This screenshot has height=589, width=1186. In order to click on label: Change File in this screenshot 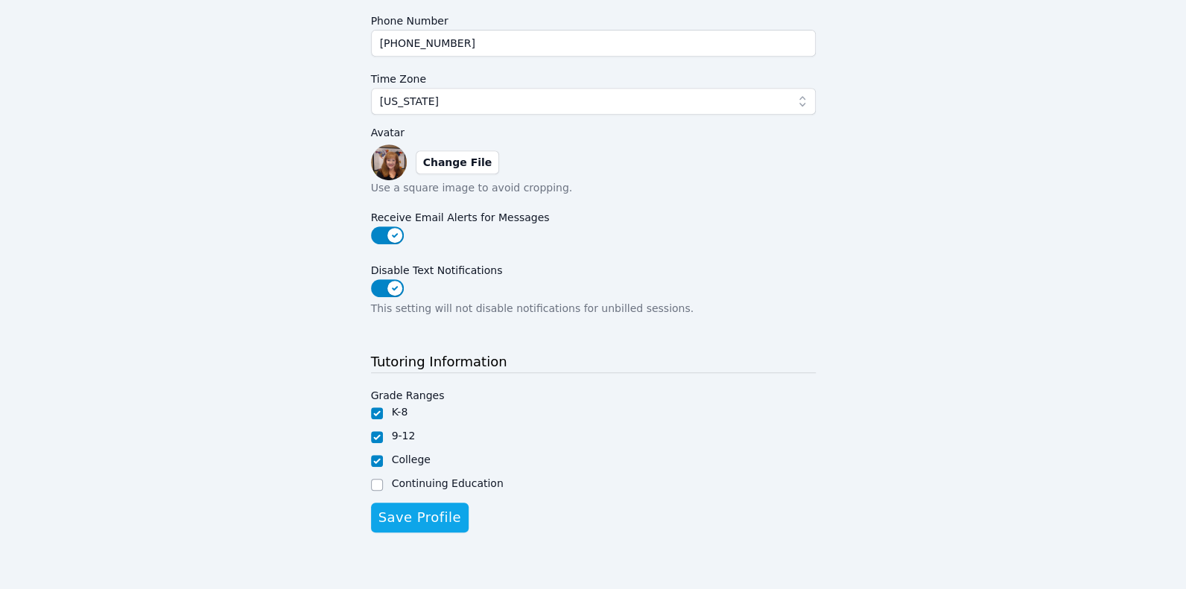, I will do `click(457, 162)`.